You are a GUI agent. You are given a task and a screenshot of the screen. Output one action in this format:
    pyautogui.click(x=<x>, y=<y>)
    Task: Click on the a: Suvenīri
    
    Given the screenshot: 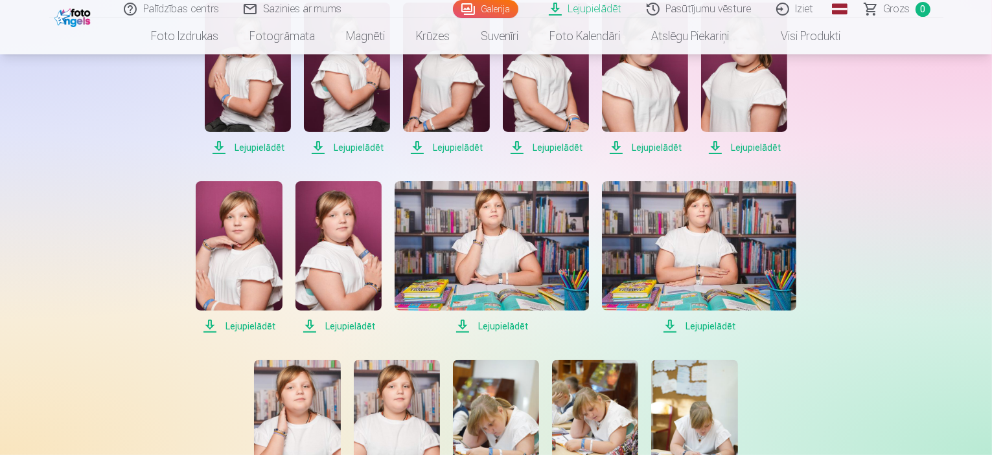 What is the action you would take?
    pyautogui.click(x=500, y=36)
    